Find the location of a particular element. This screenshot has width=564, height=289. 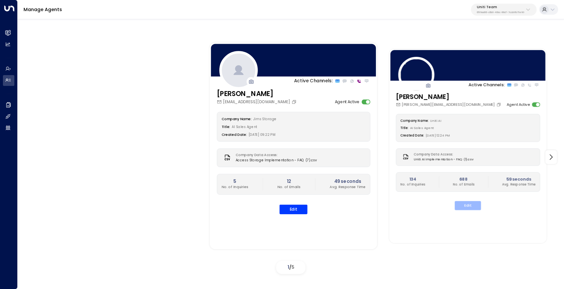

h2: 49 seconds is located at coordinates (347, 182).